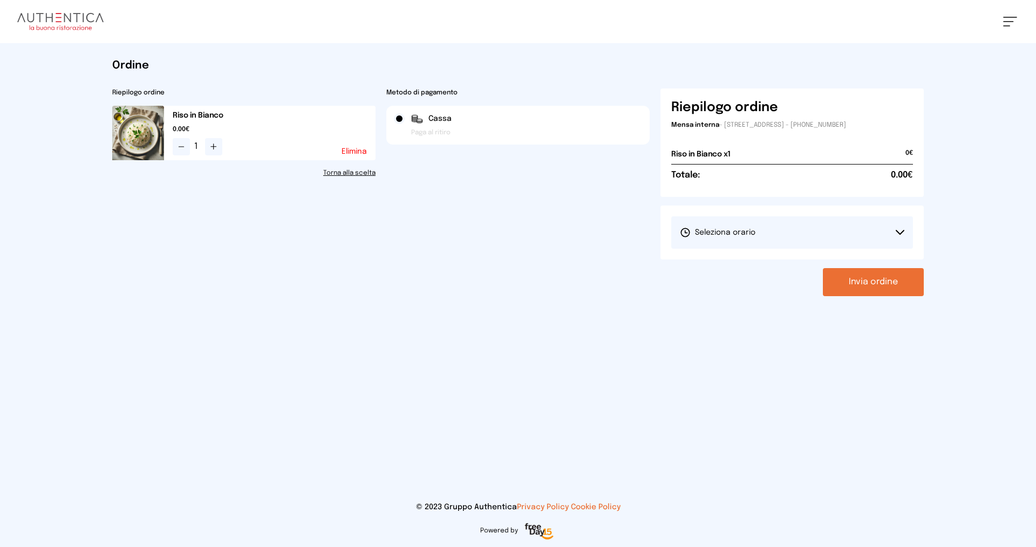  I want to click on a: Privacy Policy, so click(543, 507).